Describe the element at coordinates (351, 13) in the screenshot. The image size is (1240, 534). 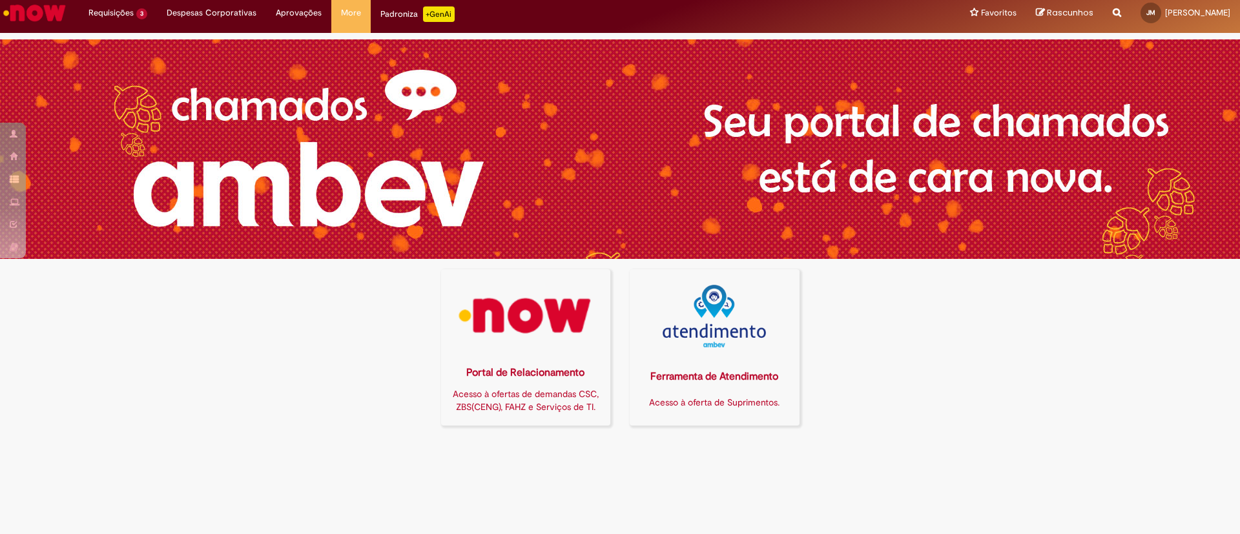
I see `span: More` at that location.